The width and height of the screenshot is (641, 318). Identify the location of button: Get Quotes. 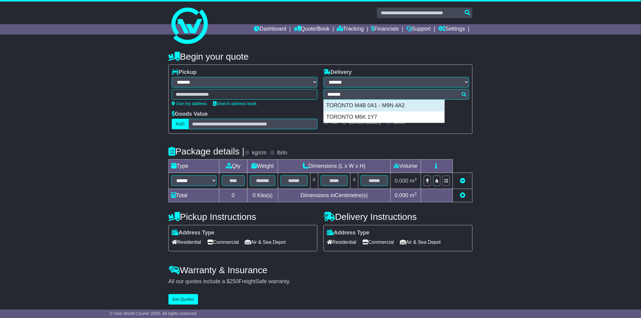
(183, 299).